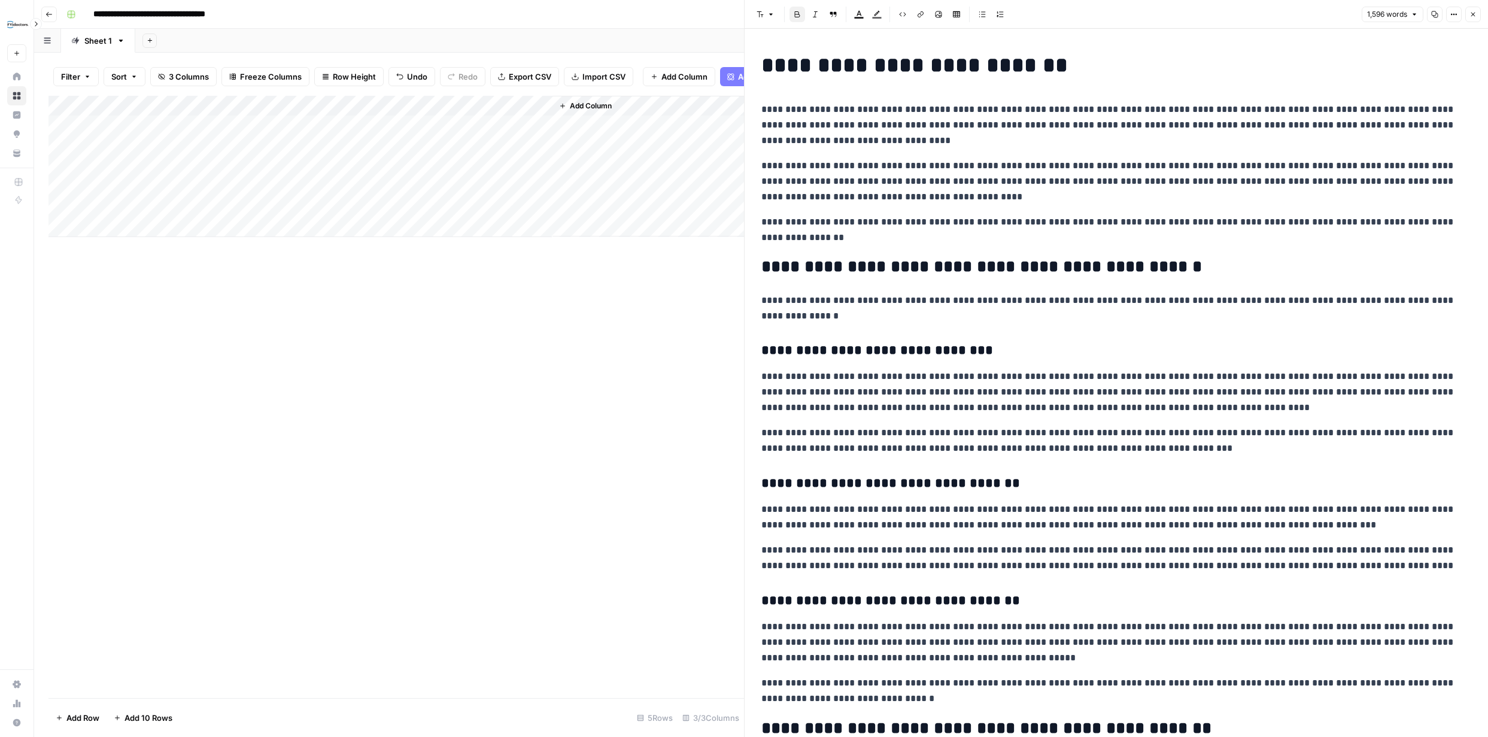 The image size is (1488, 737). What do you see at coordinates (349, 77) in the screenshot?
I see `button: Row Height` at bounding box center [349, 77].